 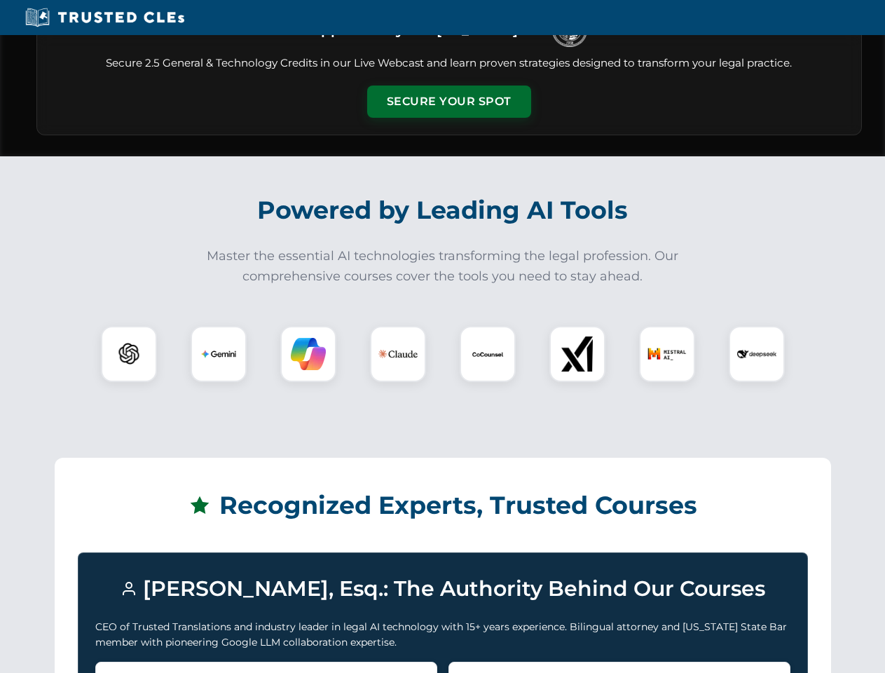 What do you see at coordinates (443, 266) in the screenshot?
I see `p: Master the essential AI technologies transforming the legal profession. Our comprehensive courses...` at bounding box center [443, 266].